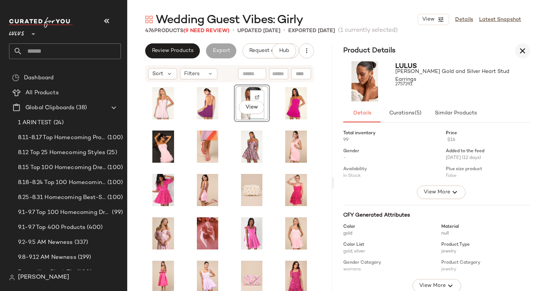 Image resolution: width=539 pixels, height=291 pixels. What do you see at coordinates (271, 51) in the screenshot?
I see `span: Request changes` at bounding box center [271, 51].